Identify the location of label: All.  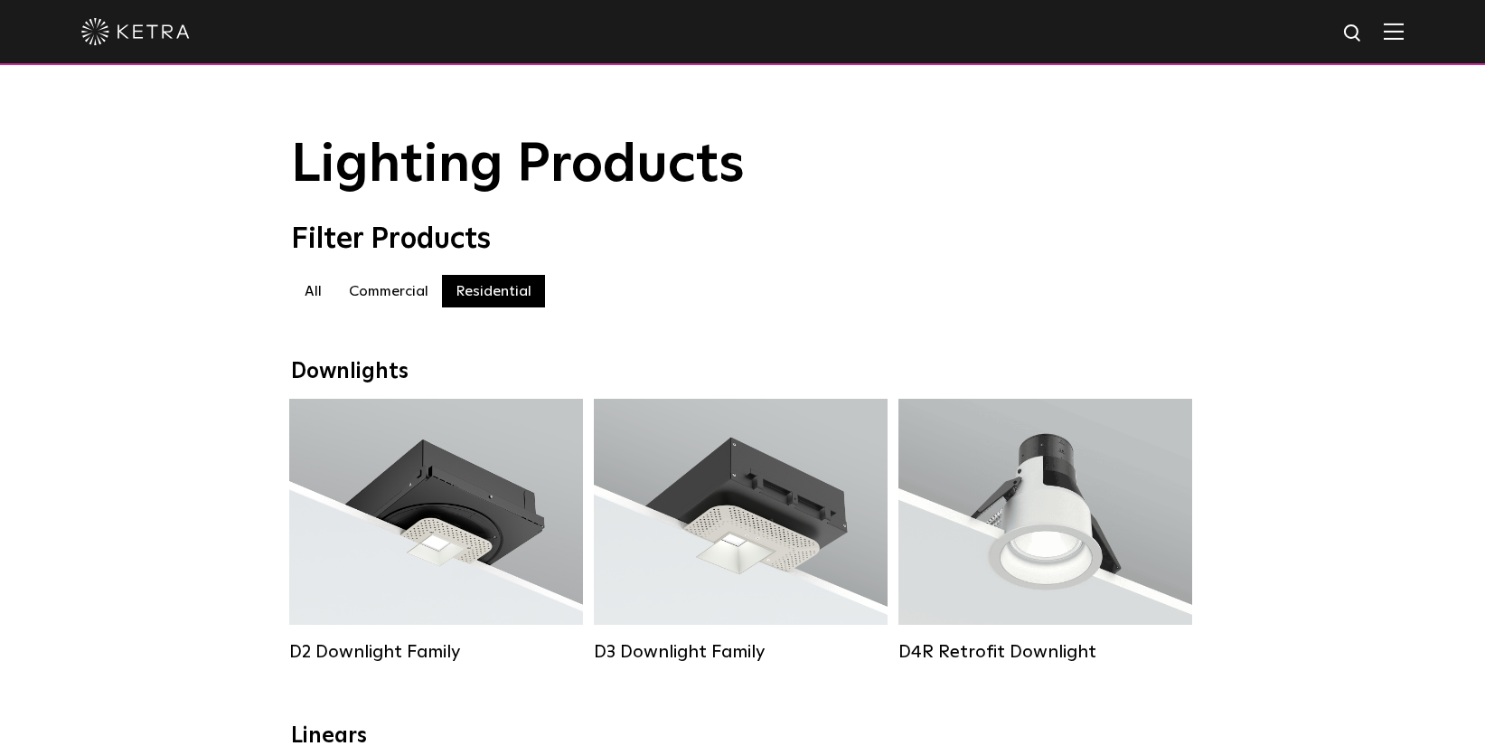
(313, 291).